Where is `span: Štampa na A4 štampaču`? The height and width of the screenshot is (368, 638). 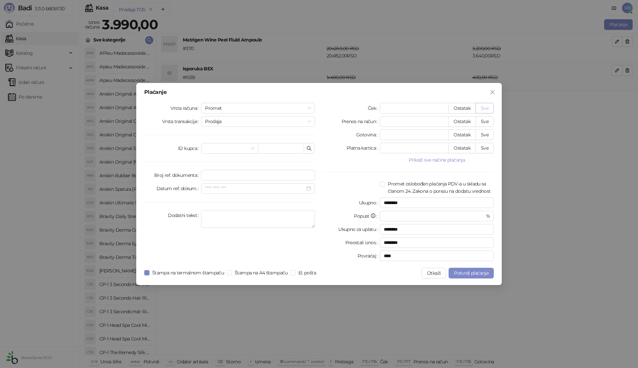
span: Štampa na A4 štampaču is located at coordinates (261, 273).